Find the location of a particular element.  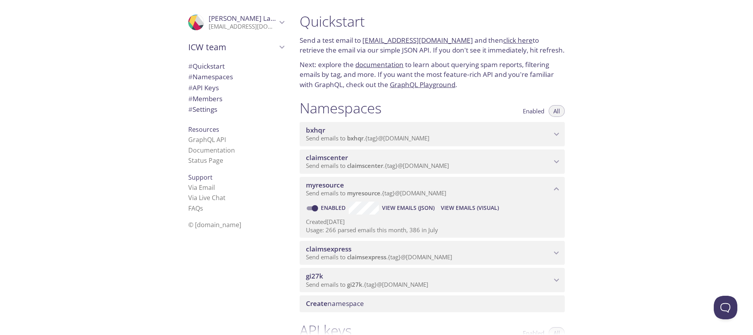

span: namespace is located at coordinates (335, 303).